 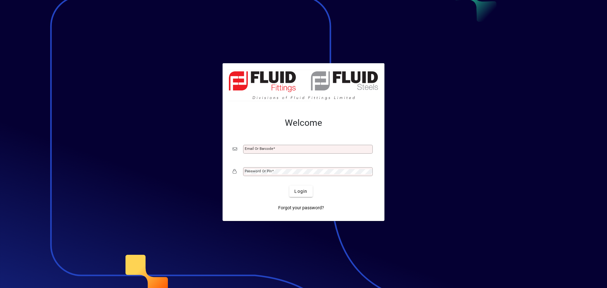 I want to click on button: Login, so click(x=301, y=191).